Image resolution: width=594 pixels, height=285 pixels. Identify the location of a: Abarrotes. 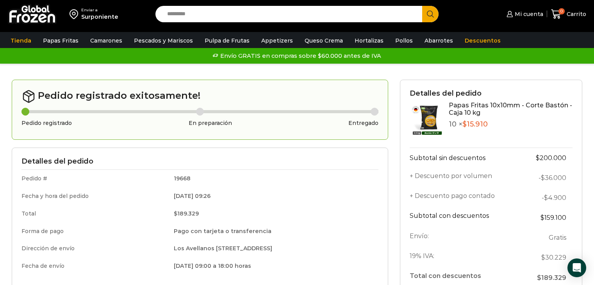
(439, 41).